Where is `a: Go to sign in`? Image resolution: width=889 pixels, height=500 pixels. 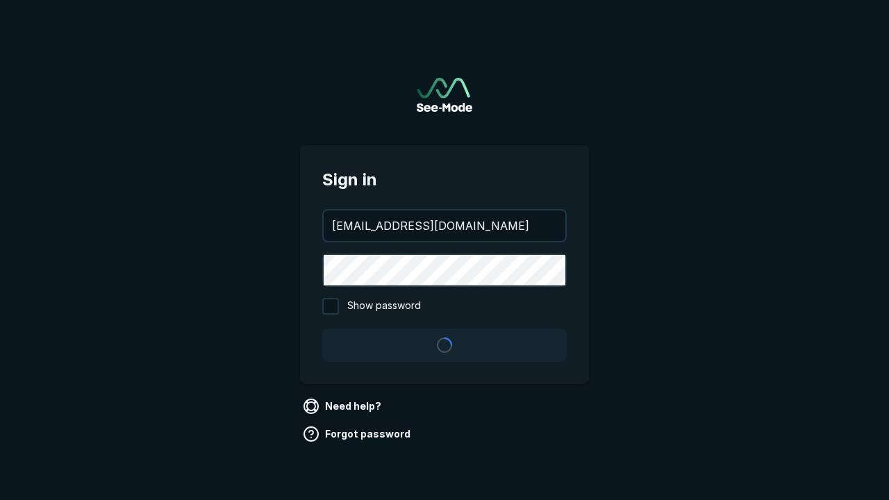
a: Go to sign in is located at coordinates (444, 94).